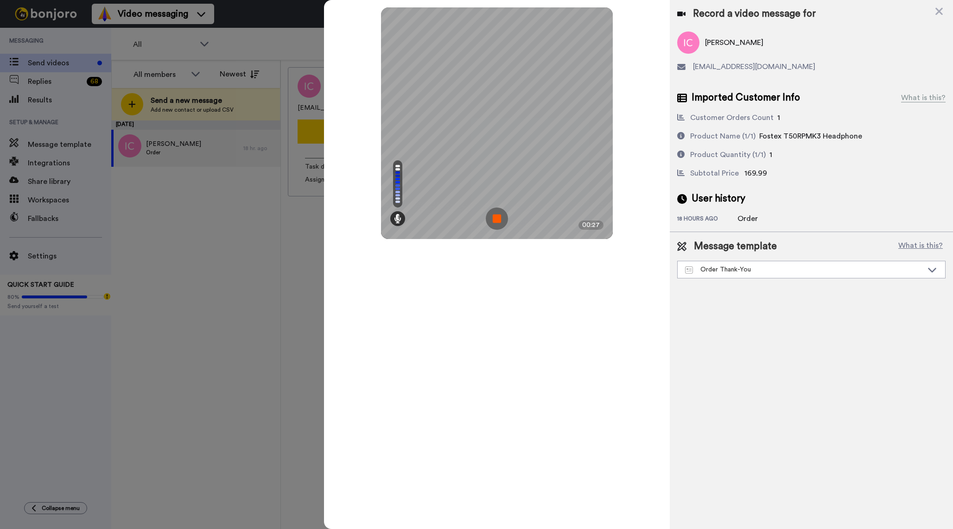  What do you see at coordinates (714, 173) in the screenshot?
I see `div: Subtotal Price` at bounding box center [714, 173].